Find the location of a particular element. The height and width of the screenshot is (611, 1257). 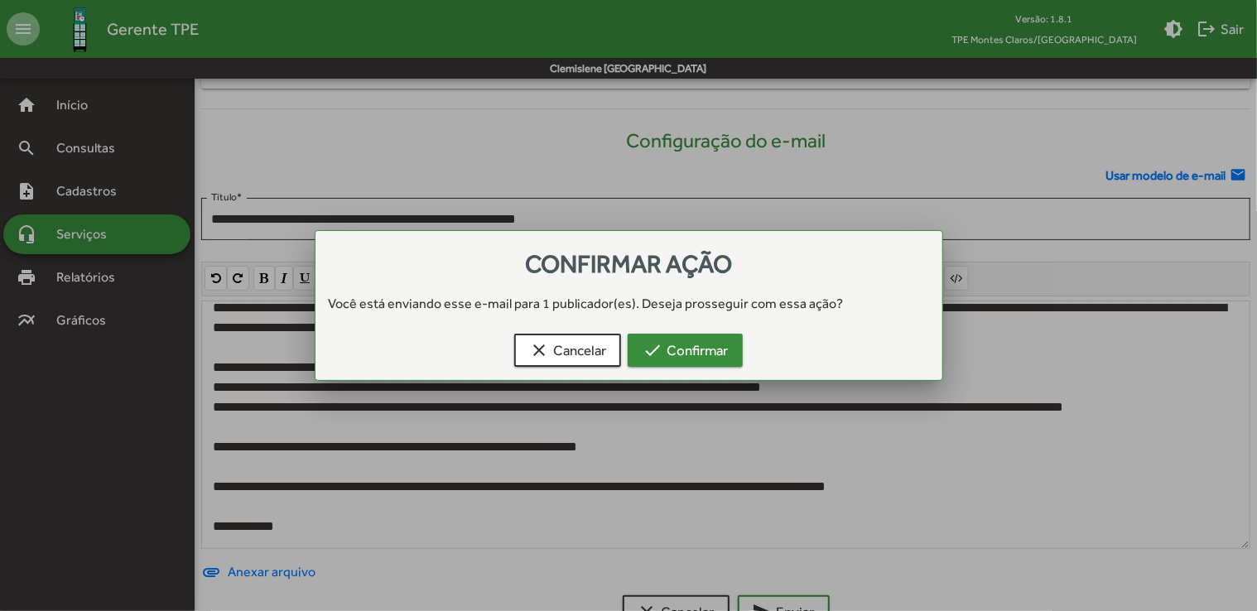

mat-icon: check is located at coordinates (652, 350).